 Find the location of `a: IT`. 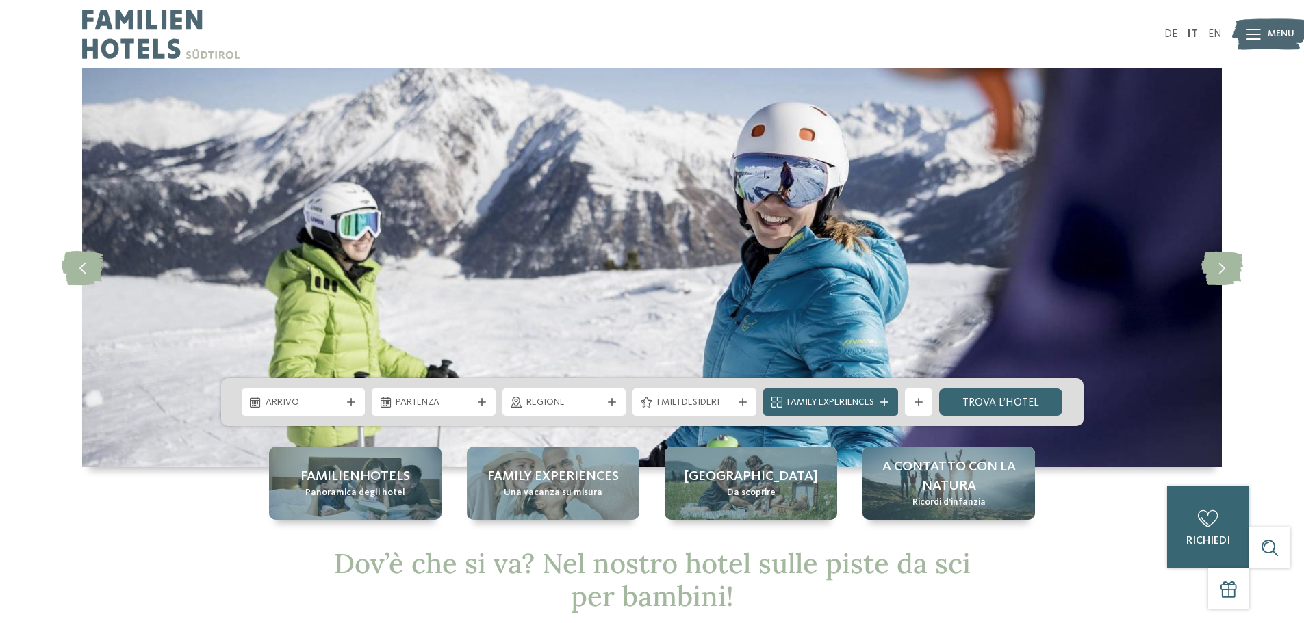

a: IT is located at coordinates (1192, 34).